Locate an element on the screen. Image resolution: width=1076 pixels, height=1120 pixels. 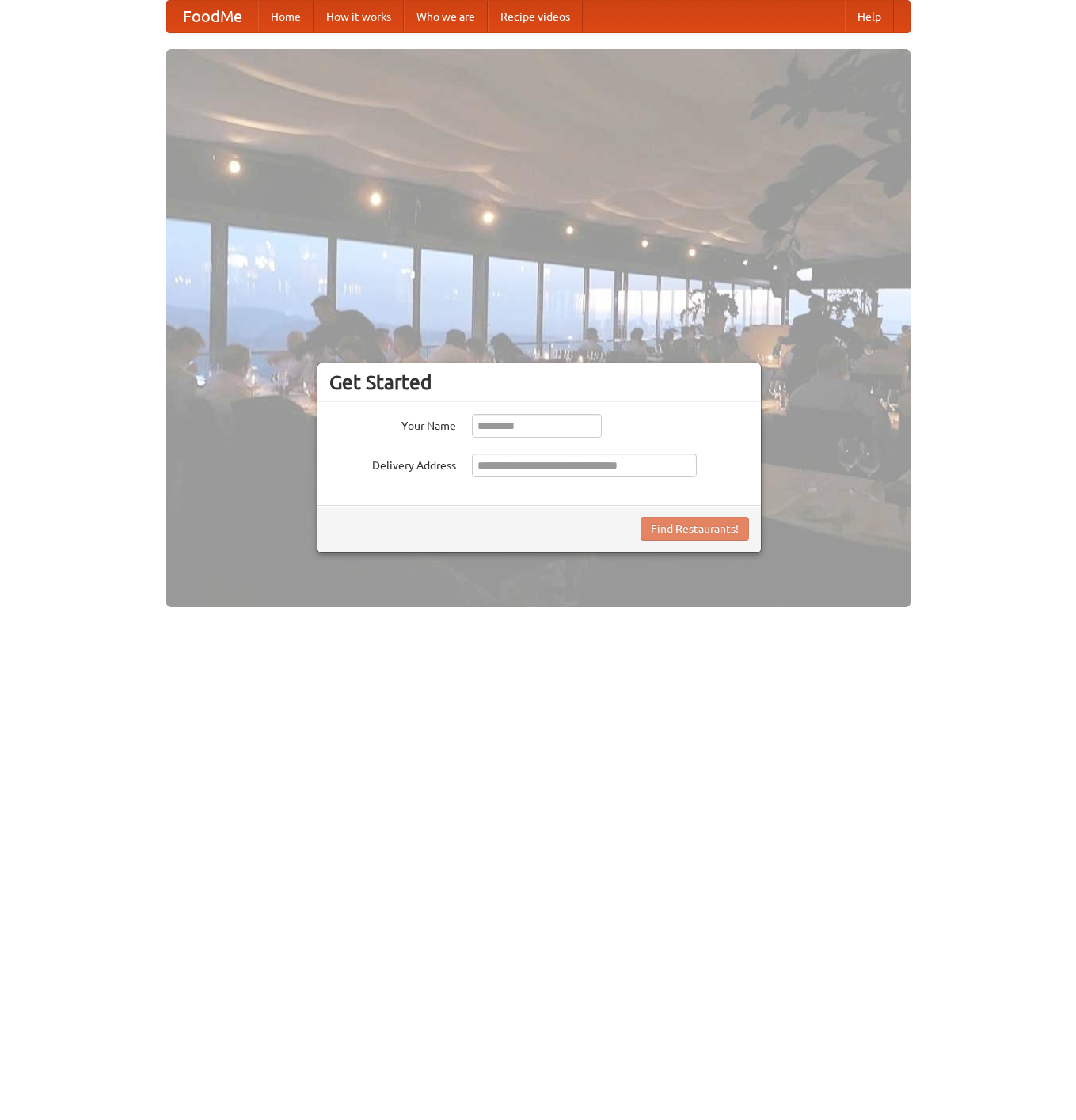
h3: Get Started is located at coordinates (539, 382).